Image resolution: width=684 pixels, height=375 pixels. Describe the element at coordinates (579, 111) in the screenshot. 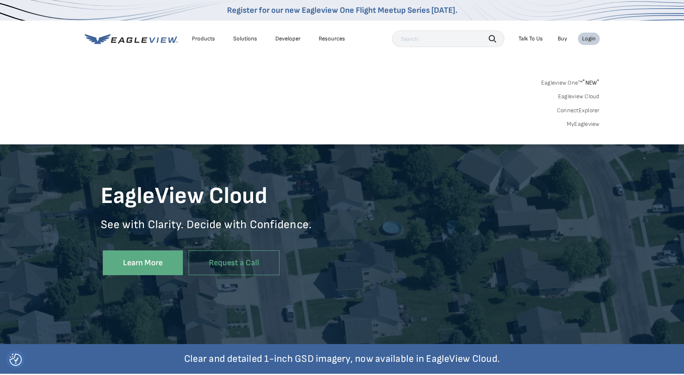

I see `a: ConnectExplorer` at that location.